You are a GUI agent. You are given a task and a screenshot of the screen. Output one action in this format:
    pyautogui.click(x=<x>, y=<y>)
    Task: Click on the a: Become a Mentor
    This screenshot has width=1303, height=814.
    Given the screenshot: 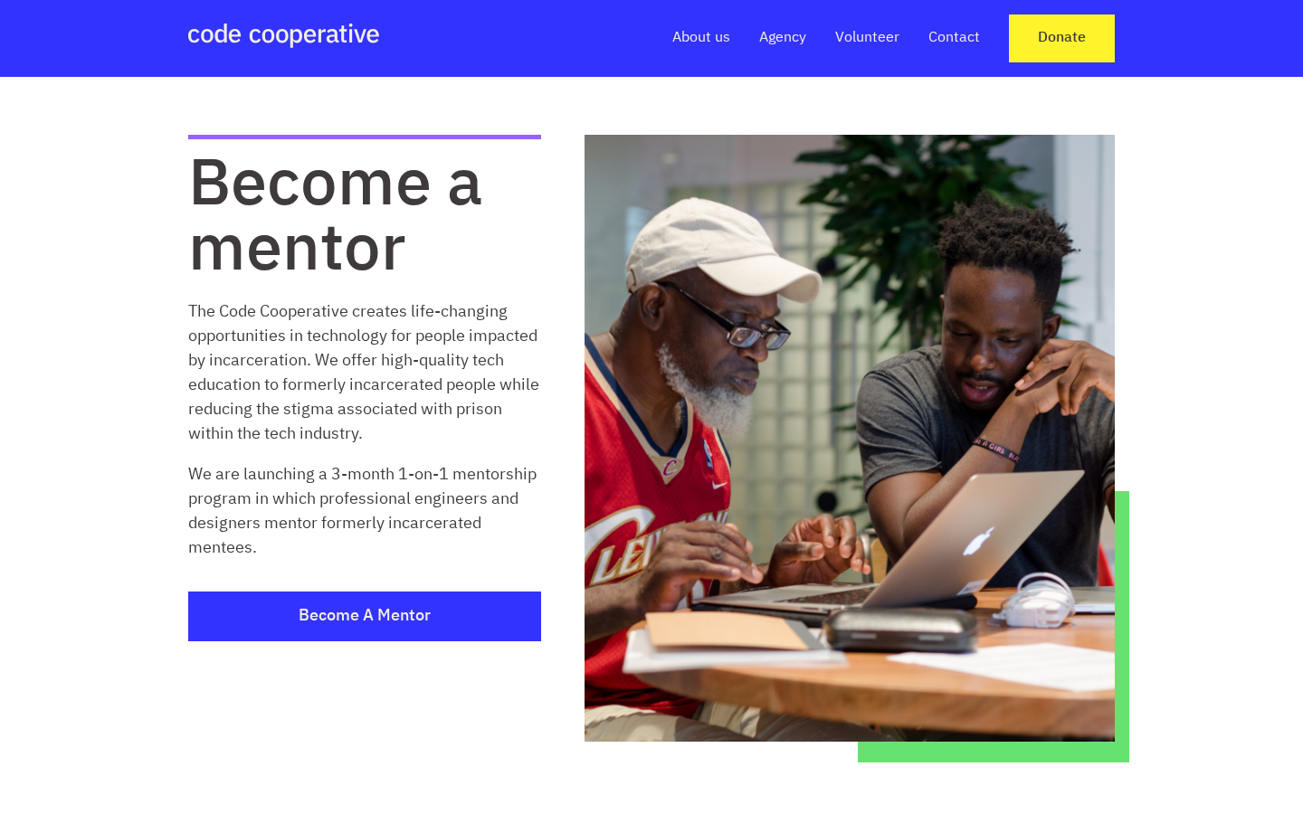 What is the action you would take?
    pyautogui.click(x=365, y=616)
    